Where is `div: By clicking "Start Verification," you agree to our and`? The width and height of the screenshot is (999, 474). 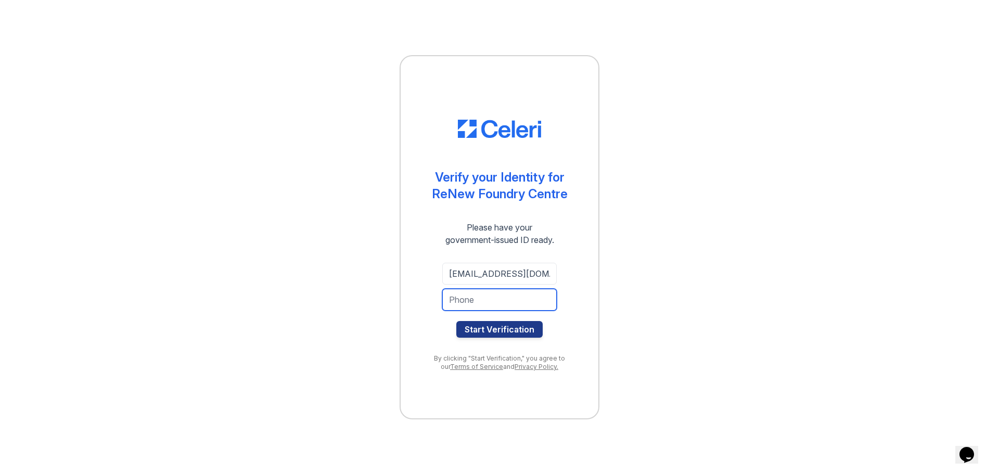 div: By clicking "Start Verification," you agree to our and is located at coordinates (499, 363).